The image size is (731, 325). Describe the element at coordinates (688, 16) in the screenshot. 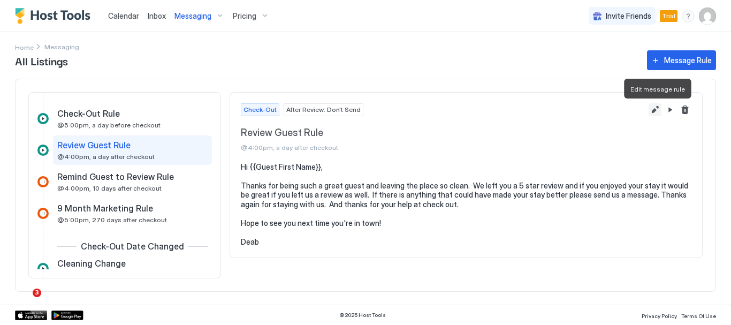

I see `div: menu` at that location.